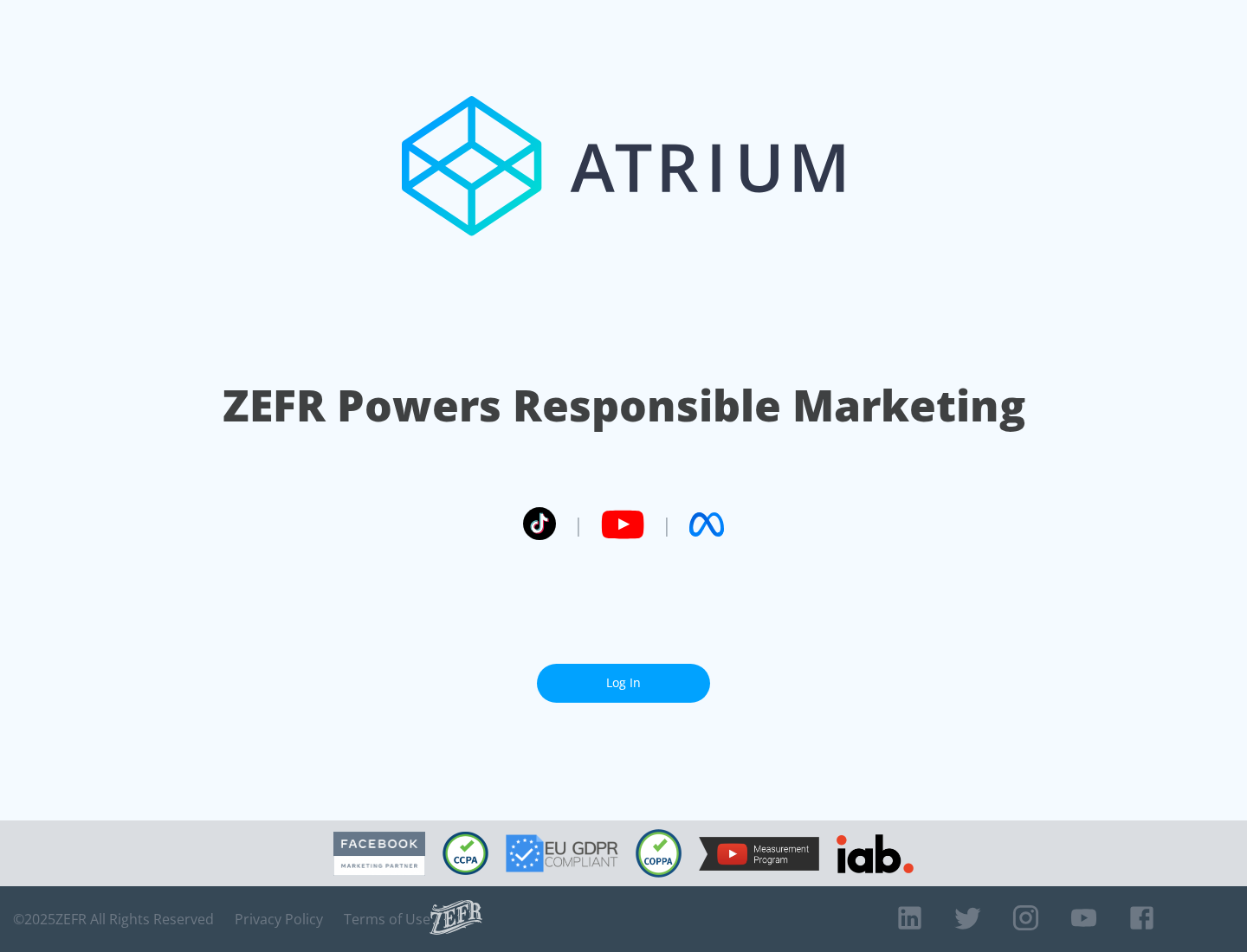  What do you see at coordinates (875, 853) in the screenshot?
I see `img: IAB` at bounding box center [875, 853].